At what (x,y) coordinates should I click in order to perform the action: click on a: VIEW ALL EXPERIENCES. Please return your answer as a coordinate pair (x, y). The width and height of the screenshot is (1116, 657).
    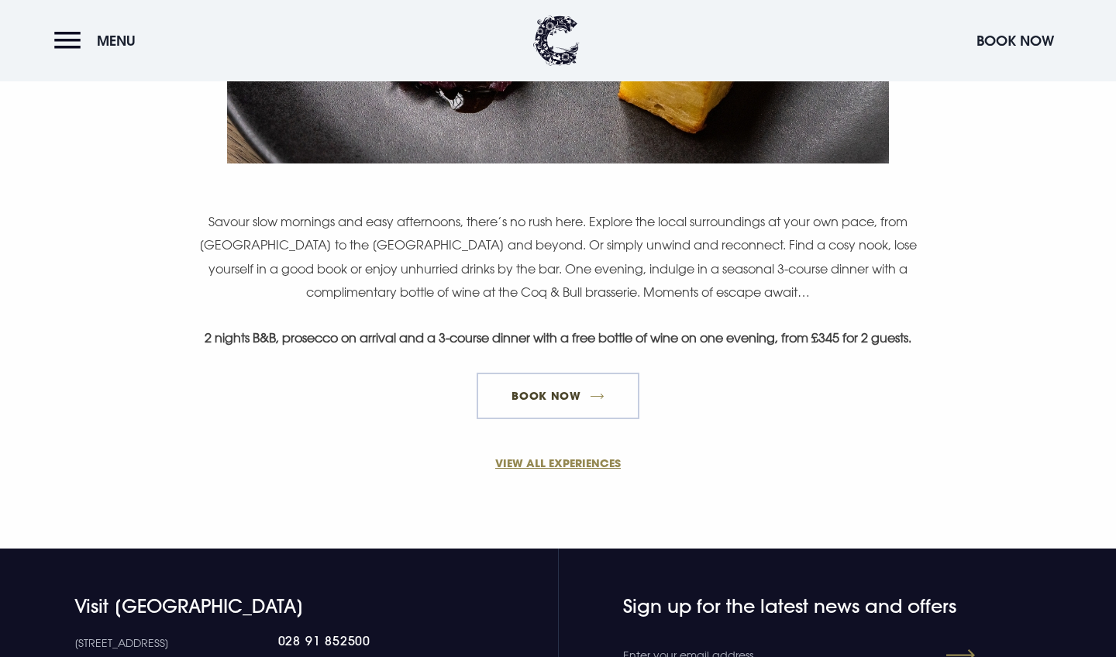
    Looking at the image, I should click on (558, 462).